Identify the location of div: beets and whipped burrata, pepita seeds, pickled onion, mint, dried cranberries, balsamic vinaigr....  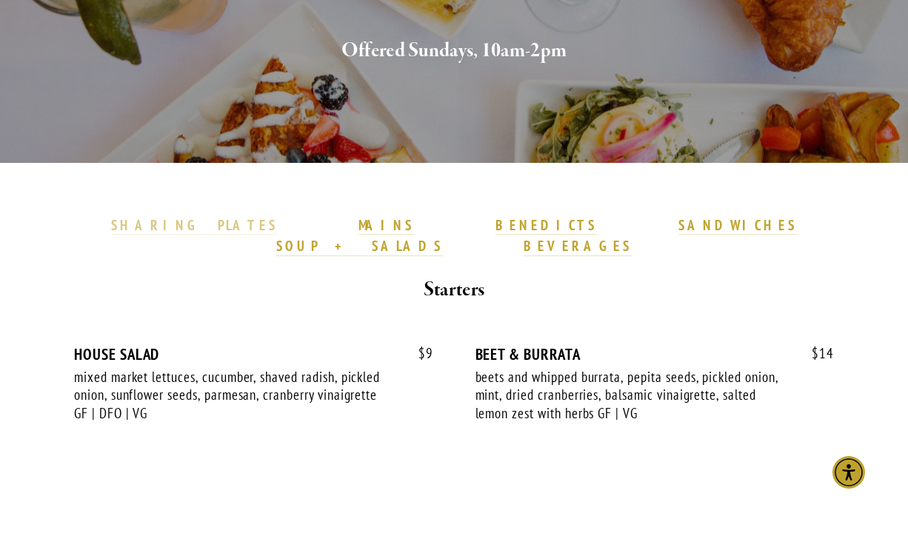
(634, 395).